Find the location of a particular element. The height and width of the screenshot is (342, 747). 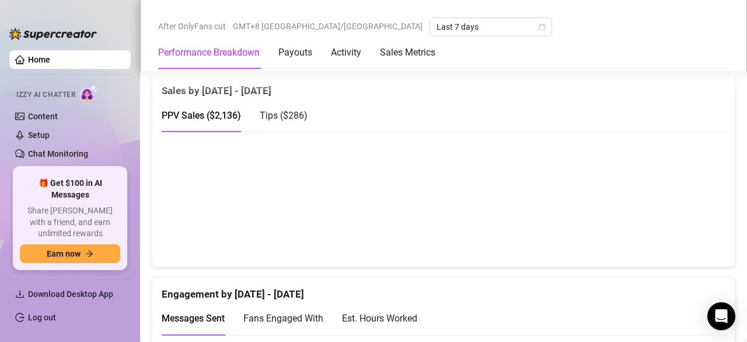

span: calendar is located at coordinates (542, 27).